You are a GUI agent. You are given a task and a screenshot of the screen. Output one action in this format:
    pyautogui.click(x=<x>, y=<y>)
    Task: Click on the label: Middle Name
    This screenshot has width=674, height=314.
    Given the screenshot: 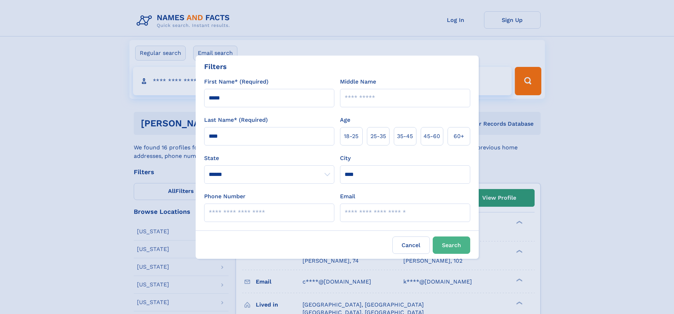 What is the action you would take?
    pyautogui.click(x=358, y=82)
    